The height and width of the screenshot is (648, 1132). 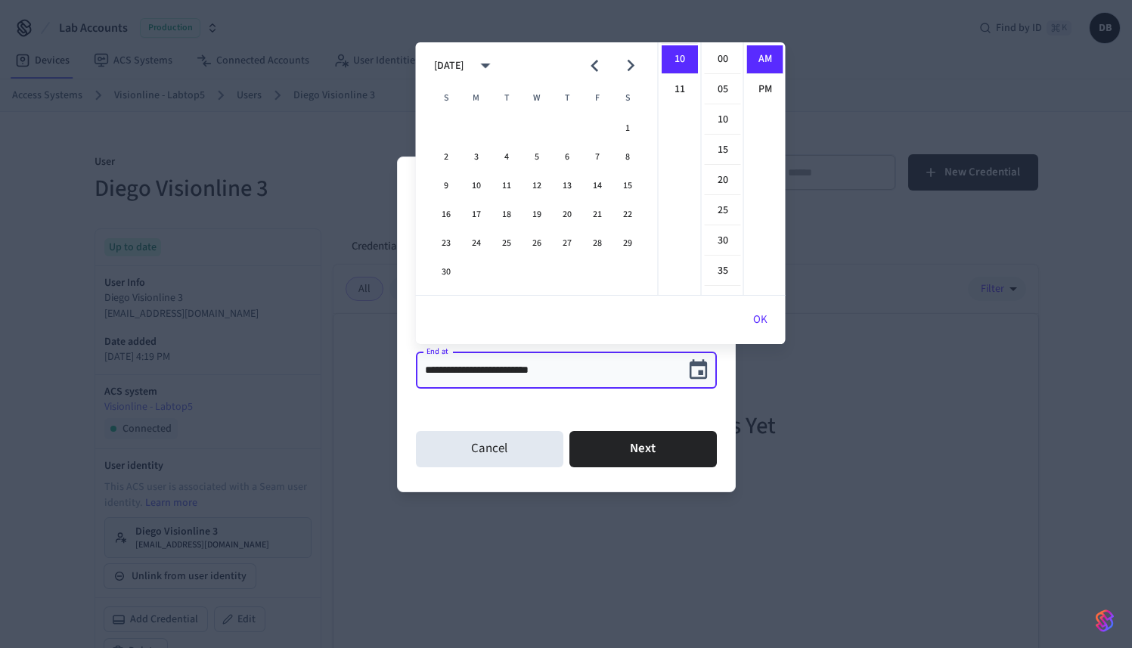 I want to click on button: 6, so click(x=567, y=157).